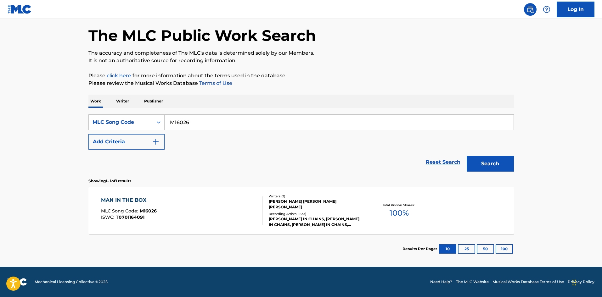  I want to click on img: logo, so click(17, 282).